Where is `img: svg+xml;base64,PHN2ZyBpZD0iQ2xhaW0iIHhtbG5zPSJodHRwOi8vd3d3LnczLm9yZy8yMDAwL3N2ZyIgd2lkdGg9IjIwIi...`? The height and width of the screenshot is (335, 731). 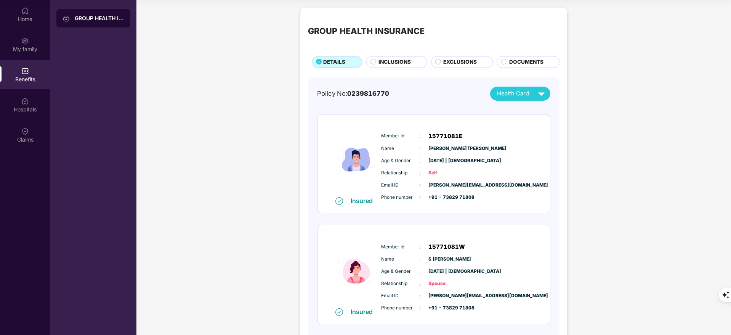 img: svg+xml;base64,PHN2ZyBpZD0iQ2xhaW0iIHhtbG5zPSJodHRwOi8vd3d3LnczLm9yZy8yMDAwL3N2ZyIgd2lkdGg9IjIwIi... is located at coordinates (25, 131).